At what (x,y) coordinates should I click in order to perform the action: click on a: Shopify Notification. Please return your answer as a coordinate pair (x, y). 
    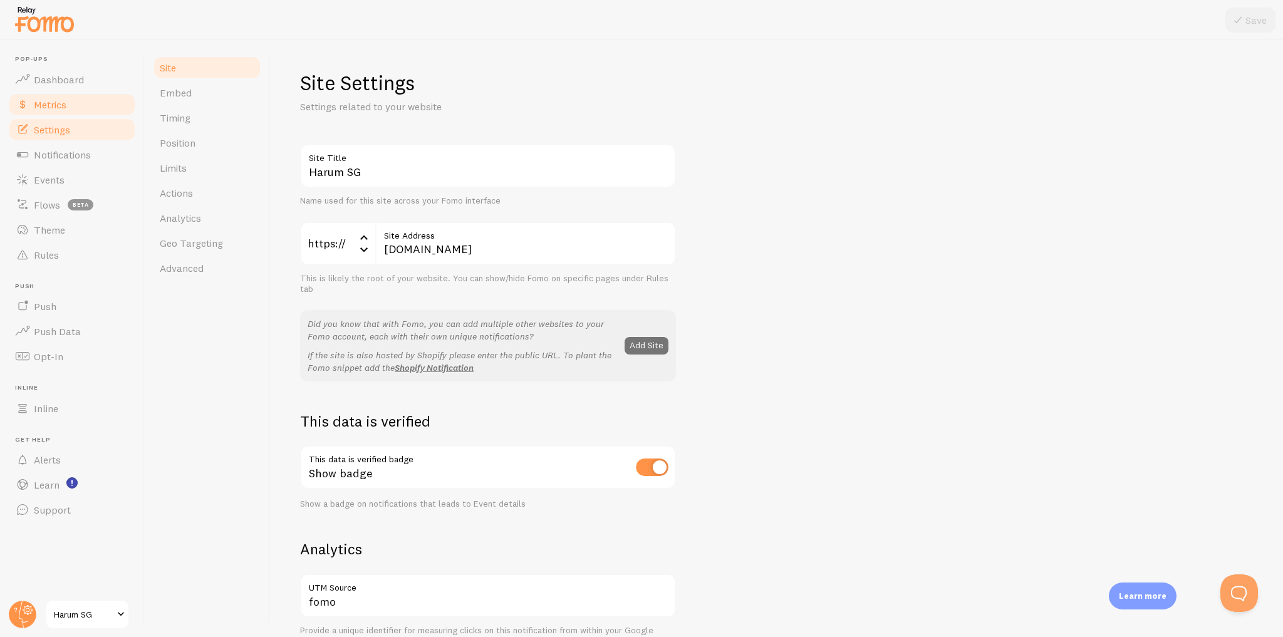
    Looking at the image, I should click on (434, 368).